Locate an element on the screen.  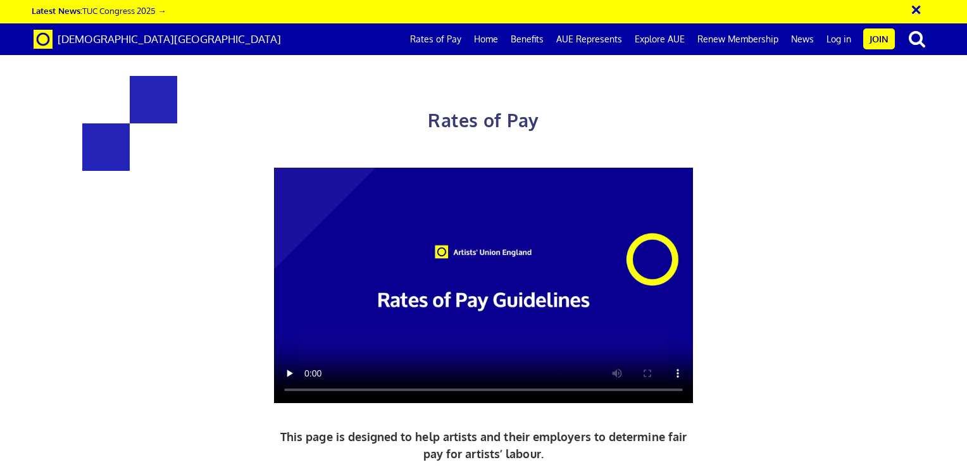
span: Rates of Pay is located at coordinates (483, 120).